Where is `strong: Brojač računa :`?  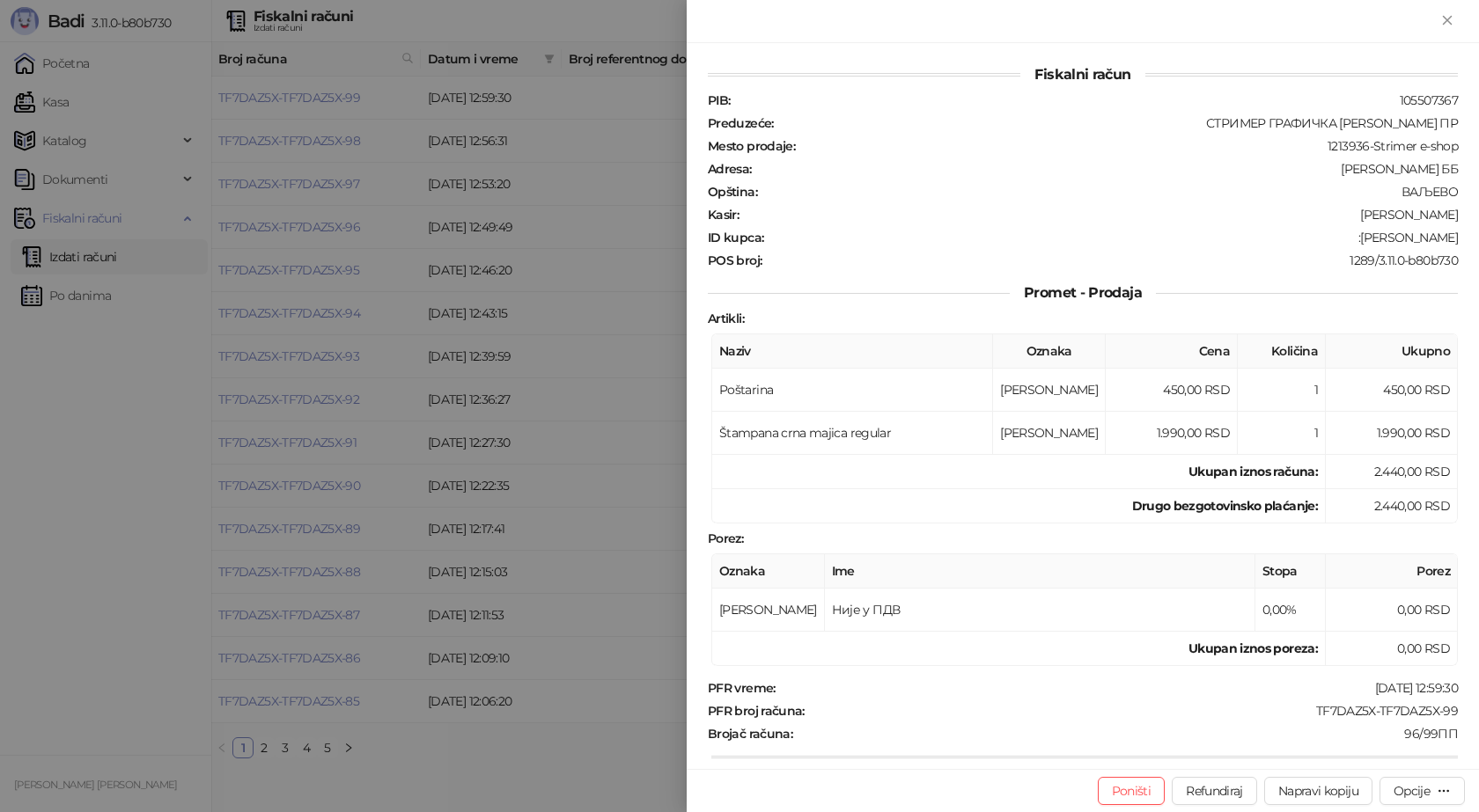
strong: Brojač računa : is located at coordinates (750, 734).